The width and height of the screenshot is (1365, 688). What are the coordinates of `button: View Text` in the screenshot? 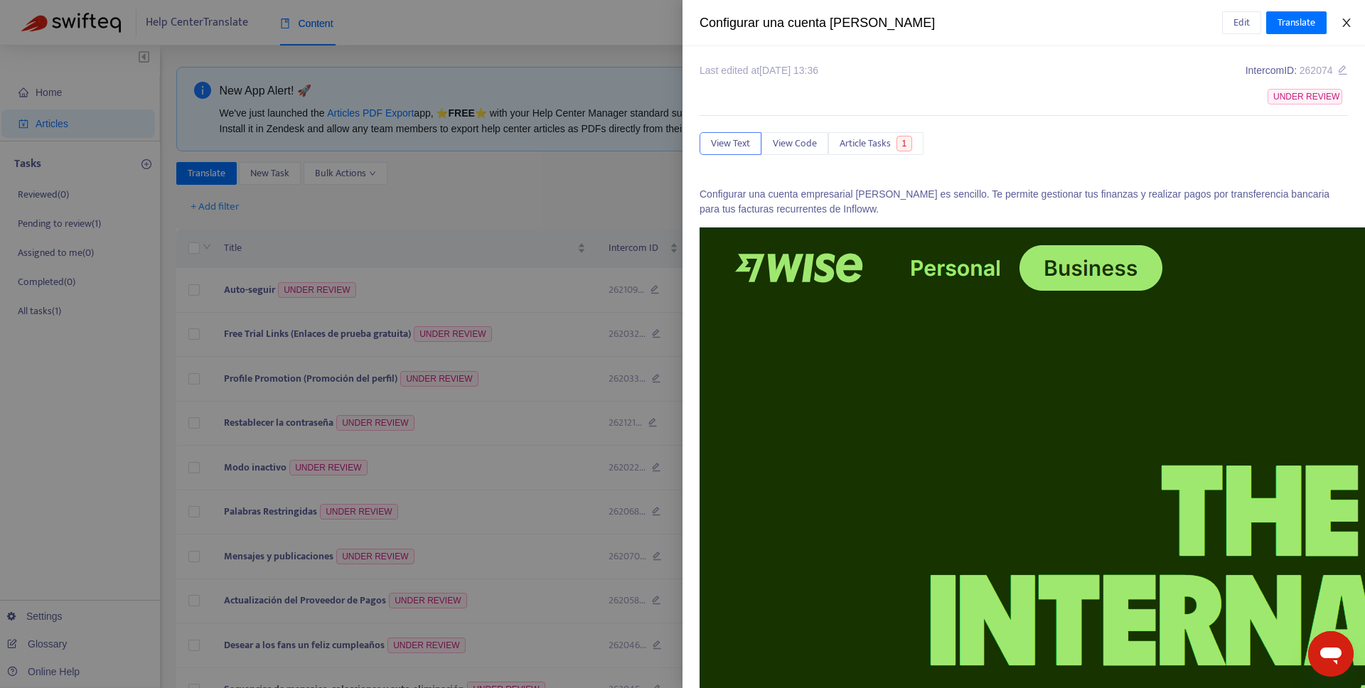 It's located at (730, 144).